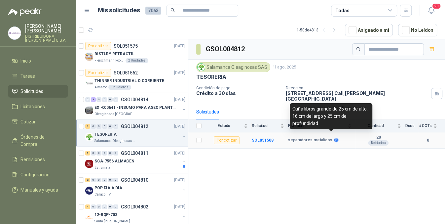 Image resolution: width=445 pixels, height=224 pixels. What do you see at coordinates (38, 91) in the screenshot?
I see `a: Solicitudes` at bounding box center [38, 91].